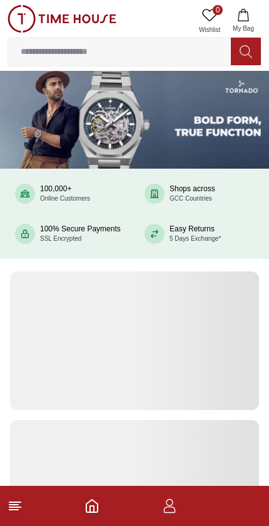  Describe the element at coordinates (65, 198) in the screenshot. I see `span: Online Customers` at that location.